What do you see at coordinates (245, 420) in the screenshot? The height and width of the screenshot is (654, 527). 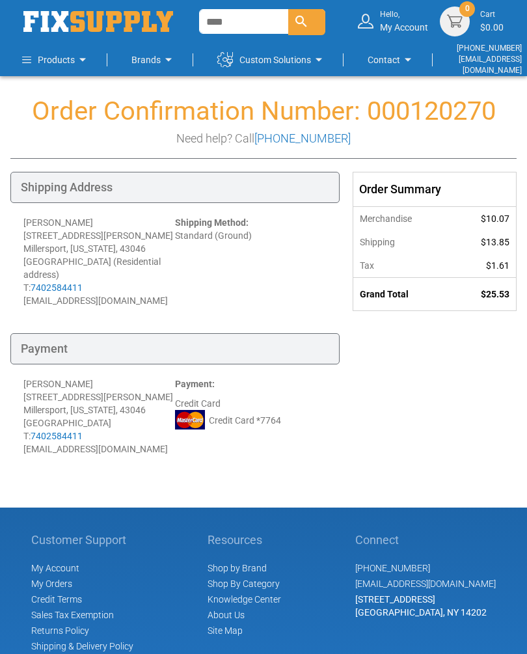 I see `span: Credit Card *7764` at bounding box center [245, 420].